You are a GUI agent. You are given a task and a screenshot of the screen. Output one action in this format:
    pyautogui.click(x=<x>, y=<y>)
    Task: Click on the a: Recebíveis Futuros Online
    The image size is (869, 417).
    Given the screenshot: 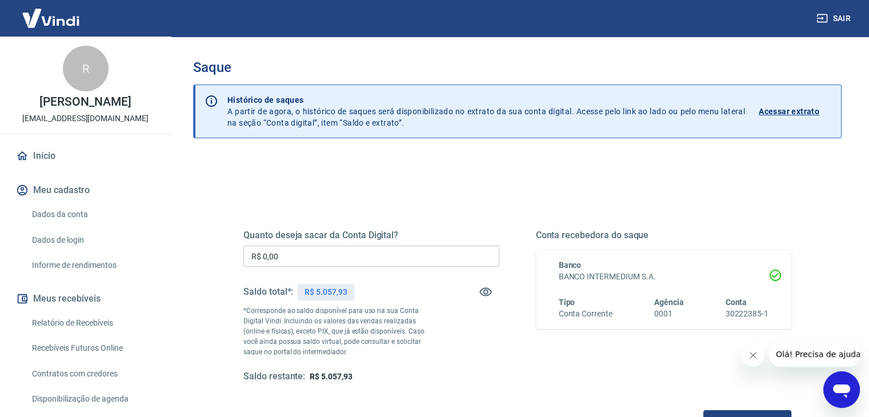 What is the action you would take?
    pyautogui.click(x=92, y=348)
    